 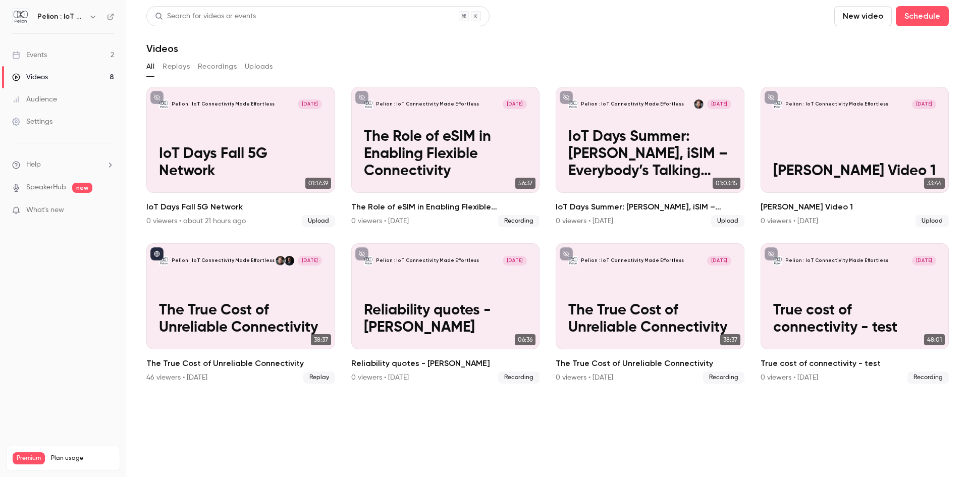 What do you see at coordinates (319, 377) in the screenshot?
I see `span: Replay` at bounding box center [319, 377].